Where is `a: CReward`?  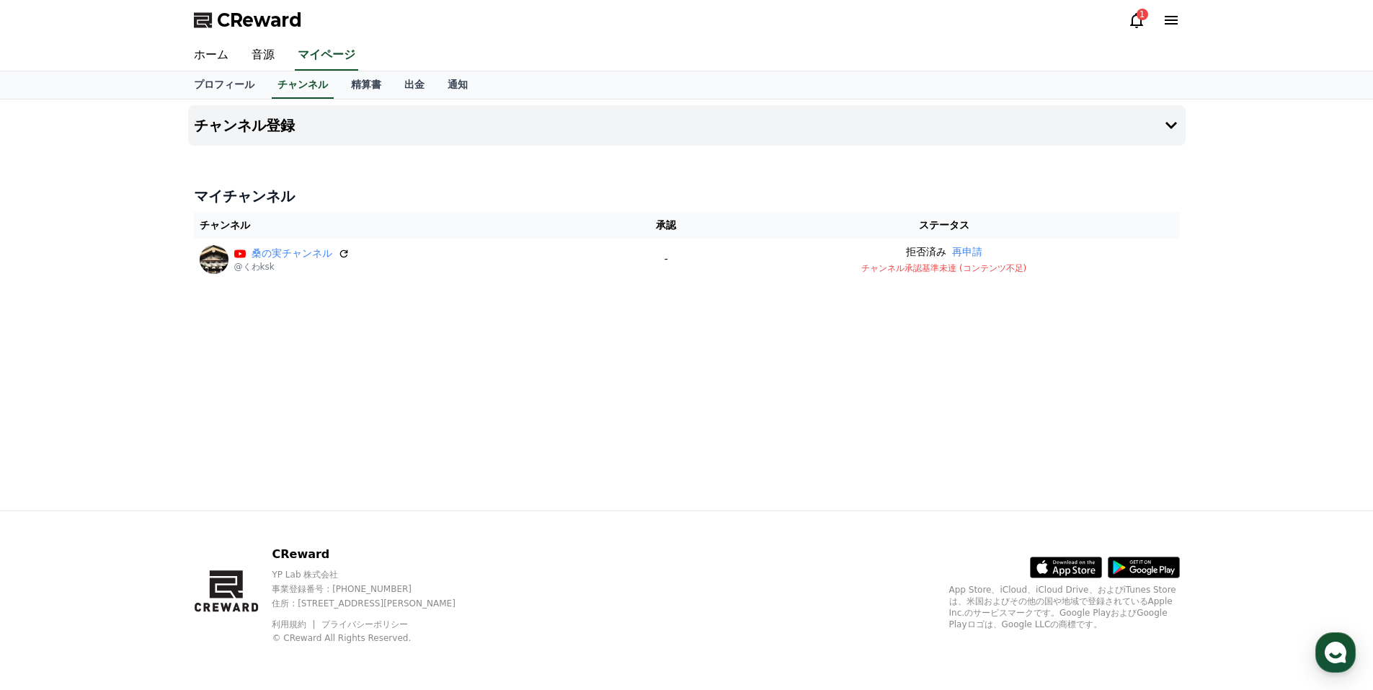
a: CReward is located at coordinates (248, 20).